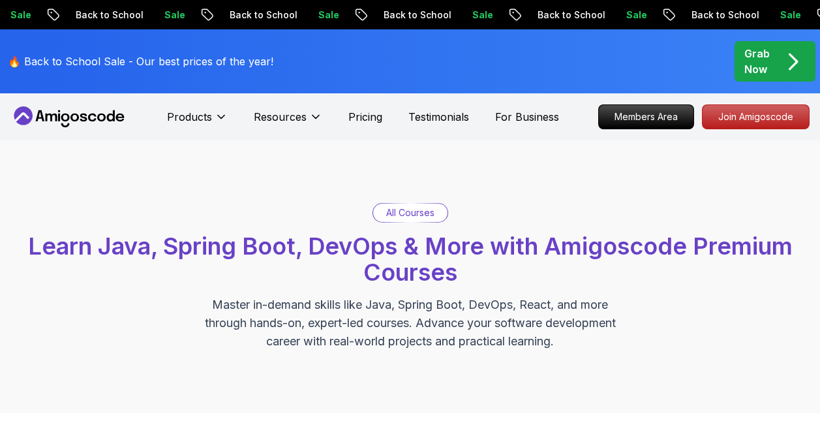 This screenshot has height=440, width=820. What do you see at coordinates (439, 117) in the screenshot?
I see `a: Testimonials` at bounding box center [439, 117].